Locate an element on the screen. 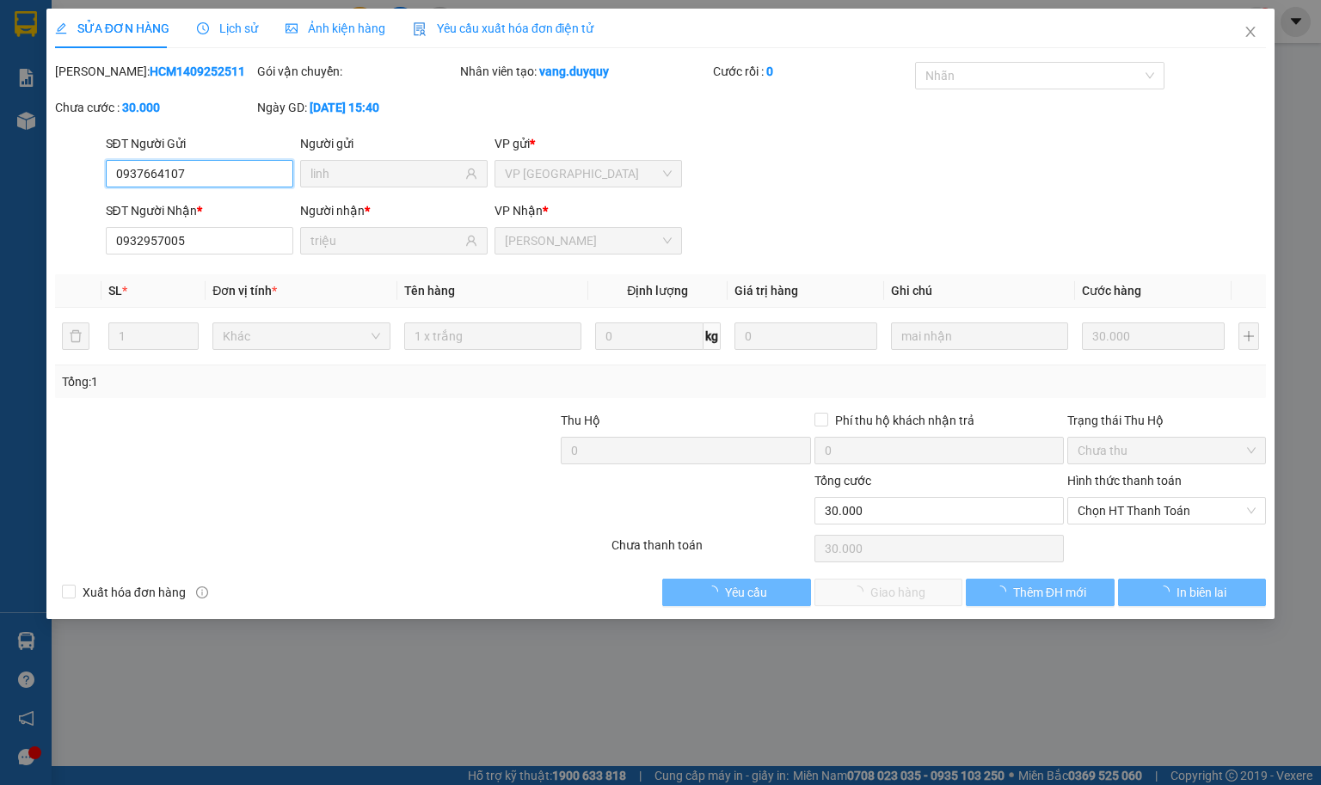 The height and width of the screenshot is (785, 1321). button: delete is located at coordinates (76, 336).